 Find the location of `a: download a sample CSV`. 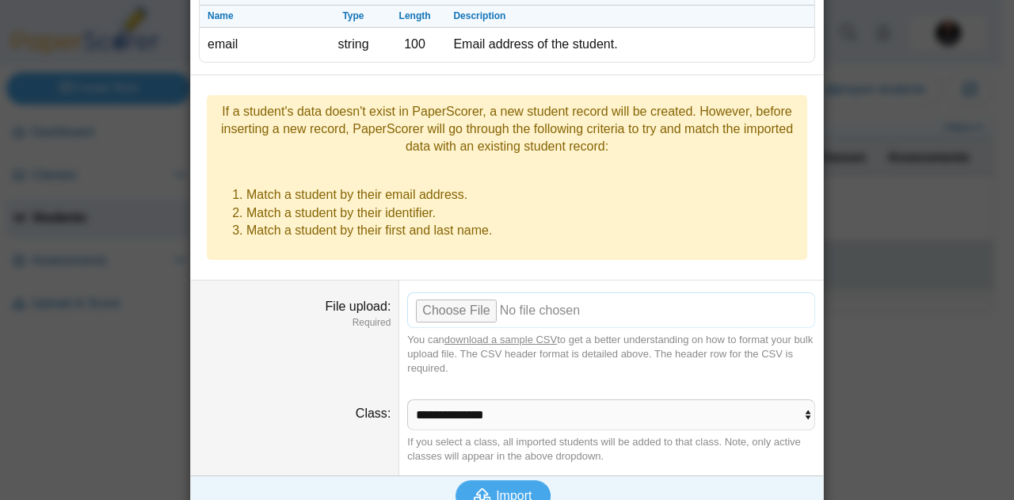

a: download a sample CSV is located at coordinates (501, 339).